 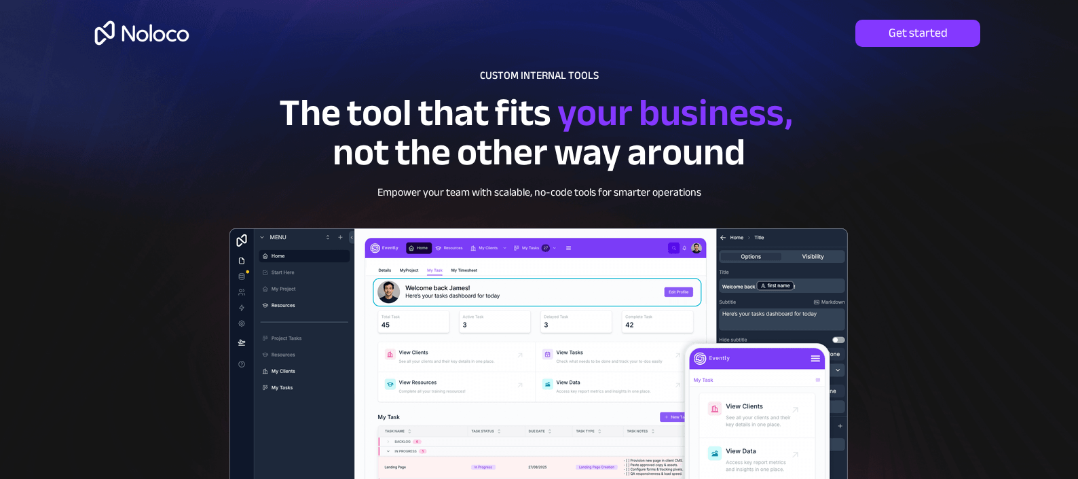 What do you see at coordinates (918, 33) in the screenshot?
I see `a: Get started` at bounding box center [918, 33].